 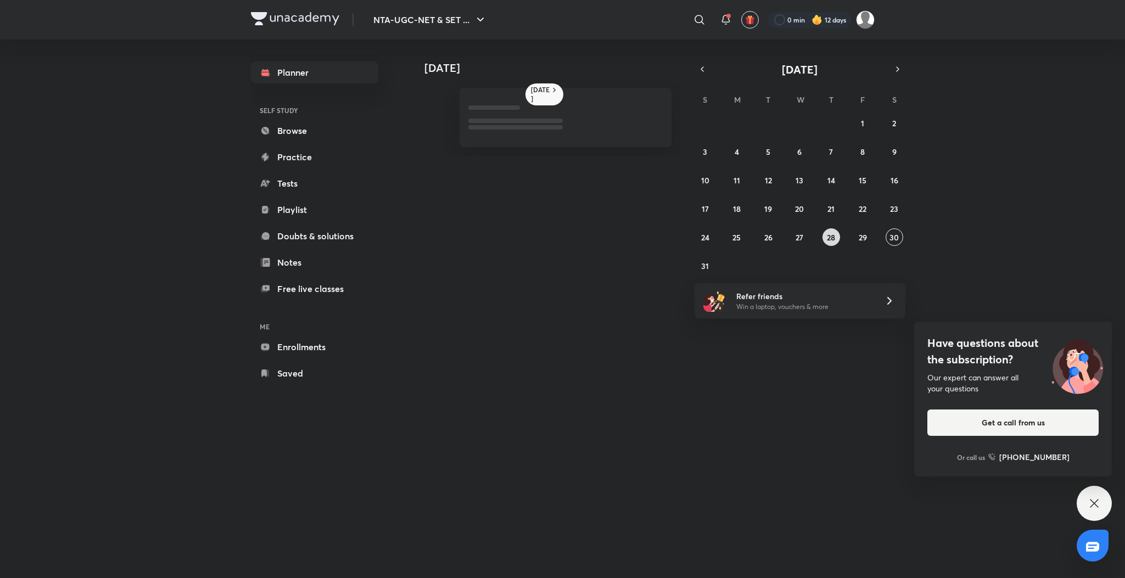 What do you see at coordinates (894, 180) in the screenshot?
I see `button: August 16, 2025` at bounding box center [894, 180].